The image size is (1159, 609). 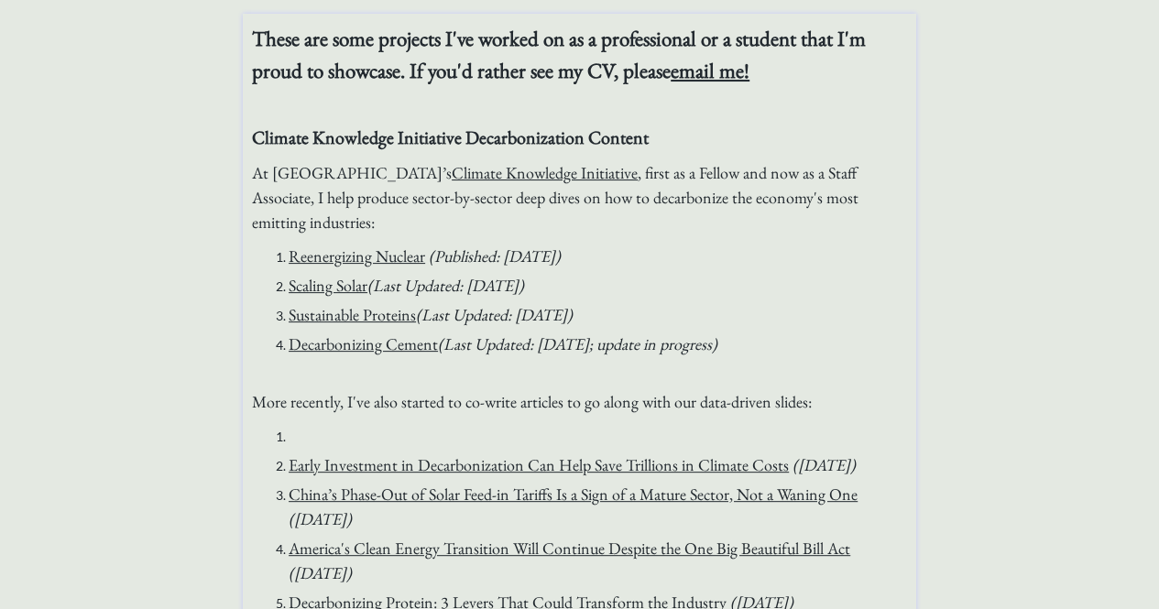 What do you see at coordinates (539, 465) in the screenshot?
I see `a: Early Investment in Decarbonization Can Help Save Trillions in Climate Costs` at bounding box center [539, 465].